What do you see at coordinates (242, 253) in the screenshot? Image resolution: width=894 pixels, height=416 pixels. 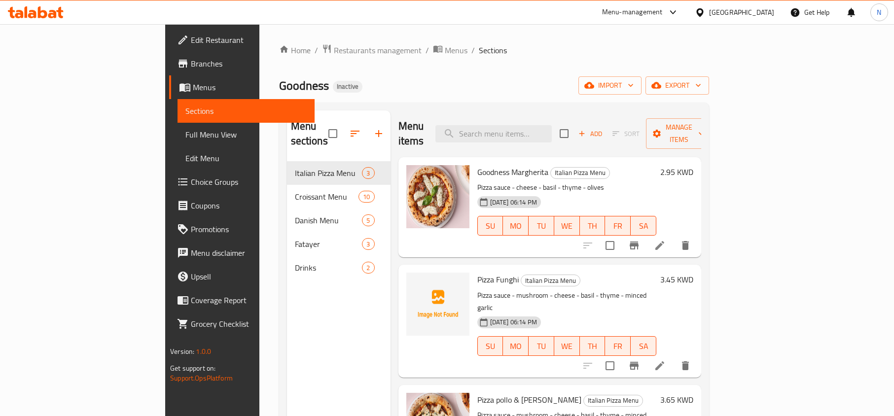 I see `a: Menu disclaimer` at bounding box center [242, 253].